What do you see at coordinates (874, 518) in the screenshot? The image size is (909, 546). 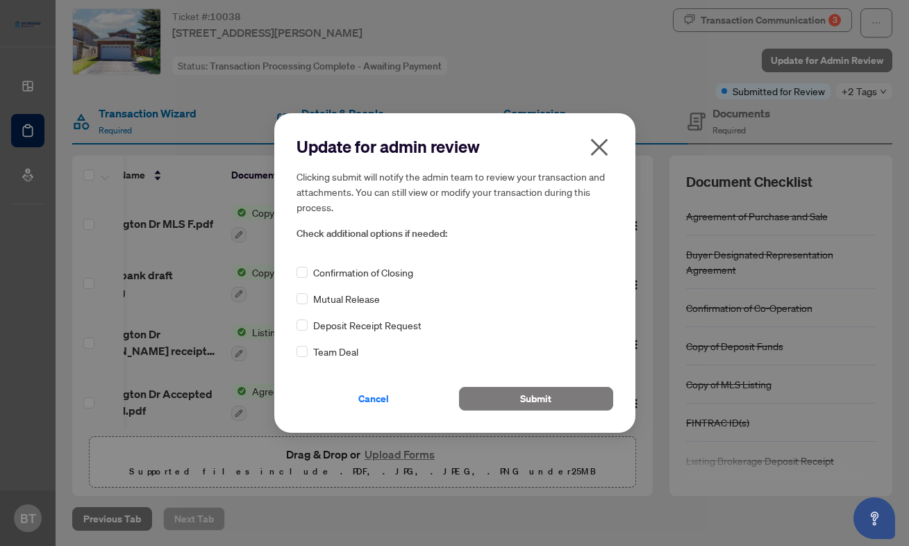 I see `button: Open asap` at bounding box center [874, 518].